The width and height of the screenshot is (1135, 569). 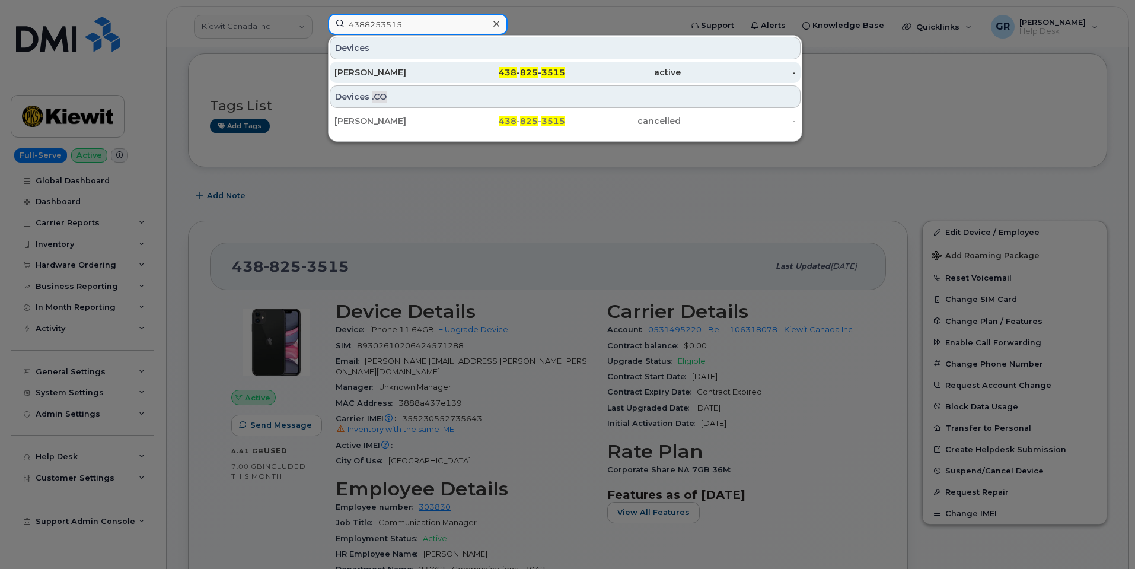 What do you see at coordinates (623, 121) in the screenshot?
I see `div: cancelled` at bounding box center [623, 121].